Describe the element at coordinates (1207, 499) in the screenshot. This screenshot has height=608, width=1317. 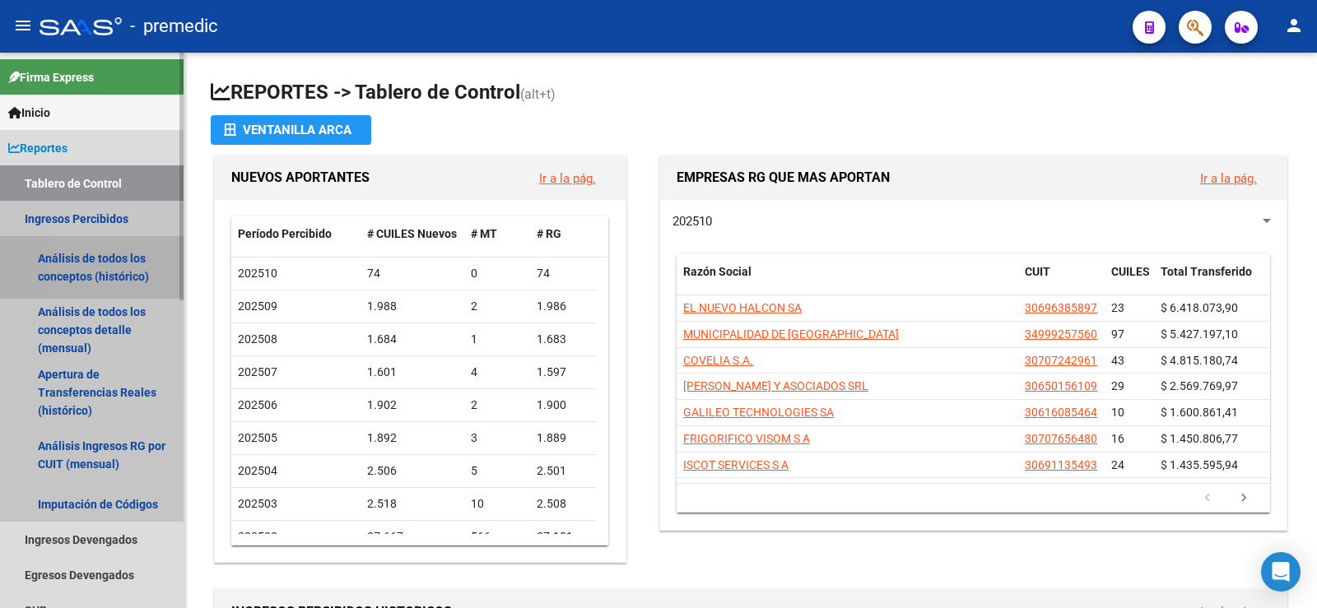
I see `a: go to previous page` at that location.